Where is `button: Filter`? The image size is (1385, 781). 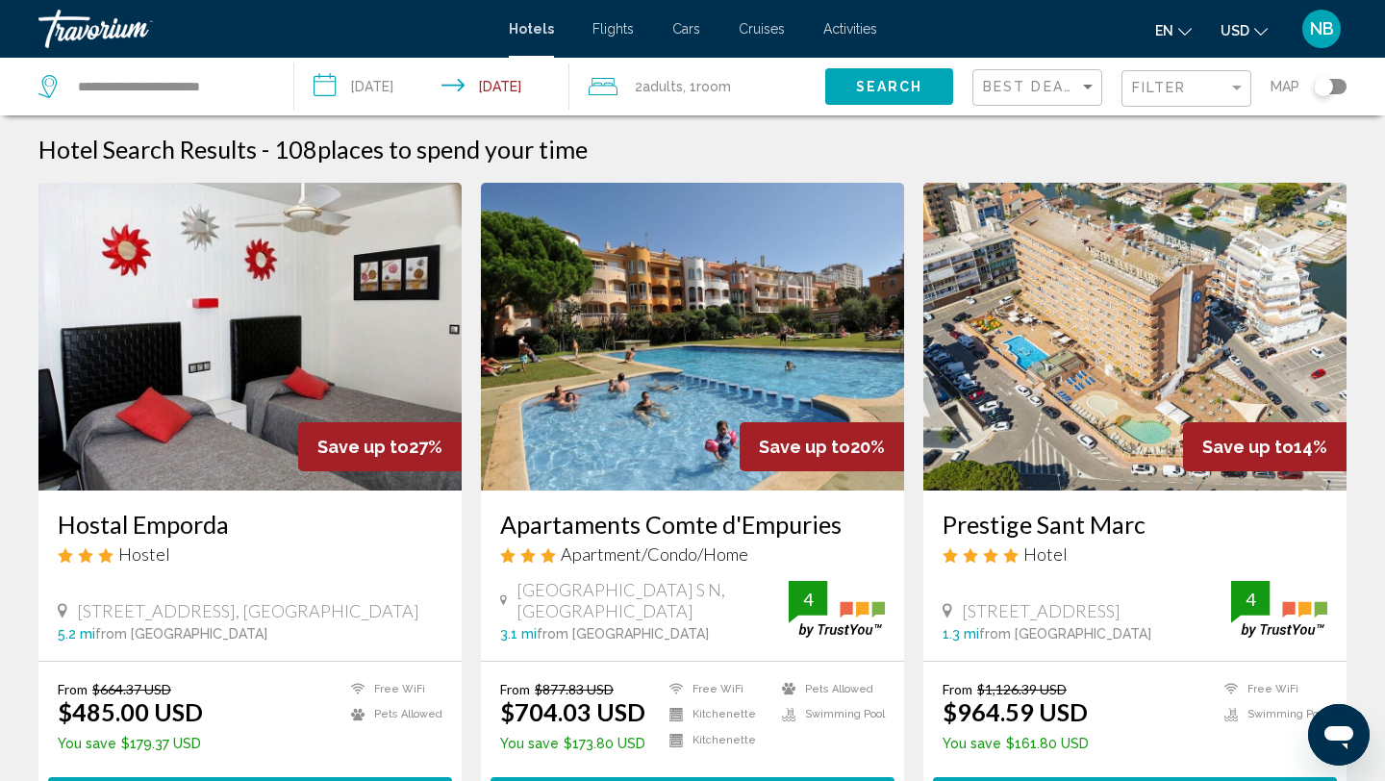
button: Filter is located at coordinates (1186, 89).